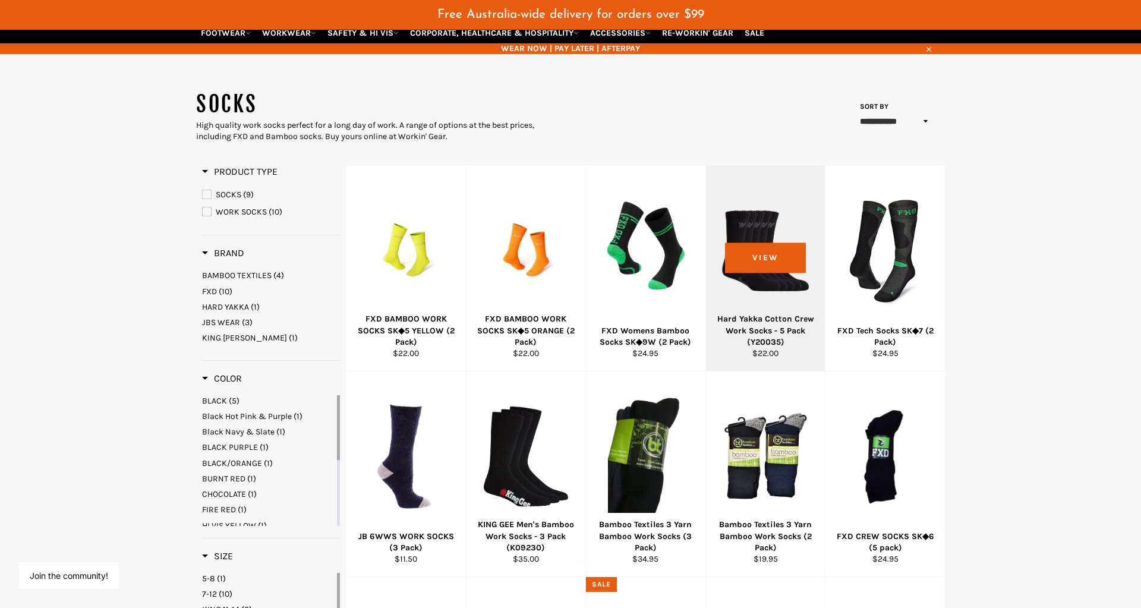 This screenshot has height=608, width=1141. I want to click on span: BAMBOO TEXTILES, so click(237, 275).